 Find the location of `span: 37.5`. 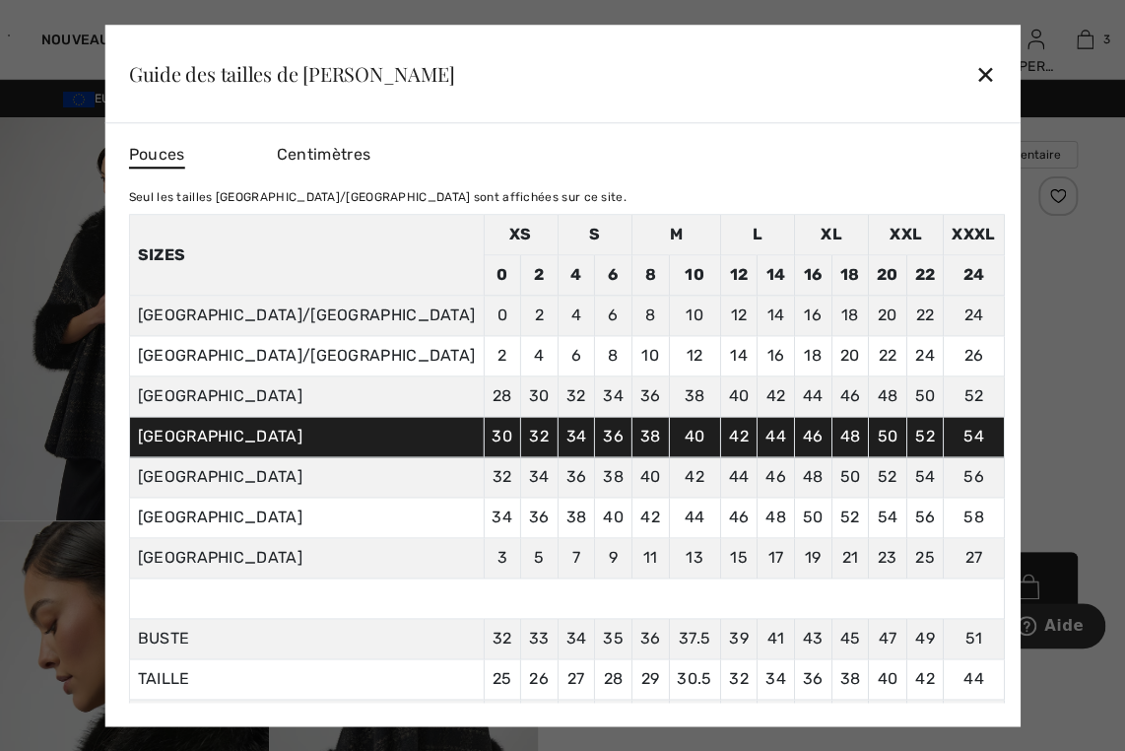

span: 37.5 is located at coordinates (695, 638).